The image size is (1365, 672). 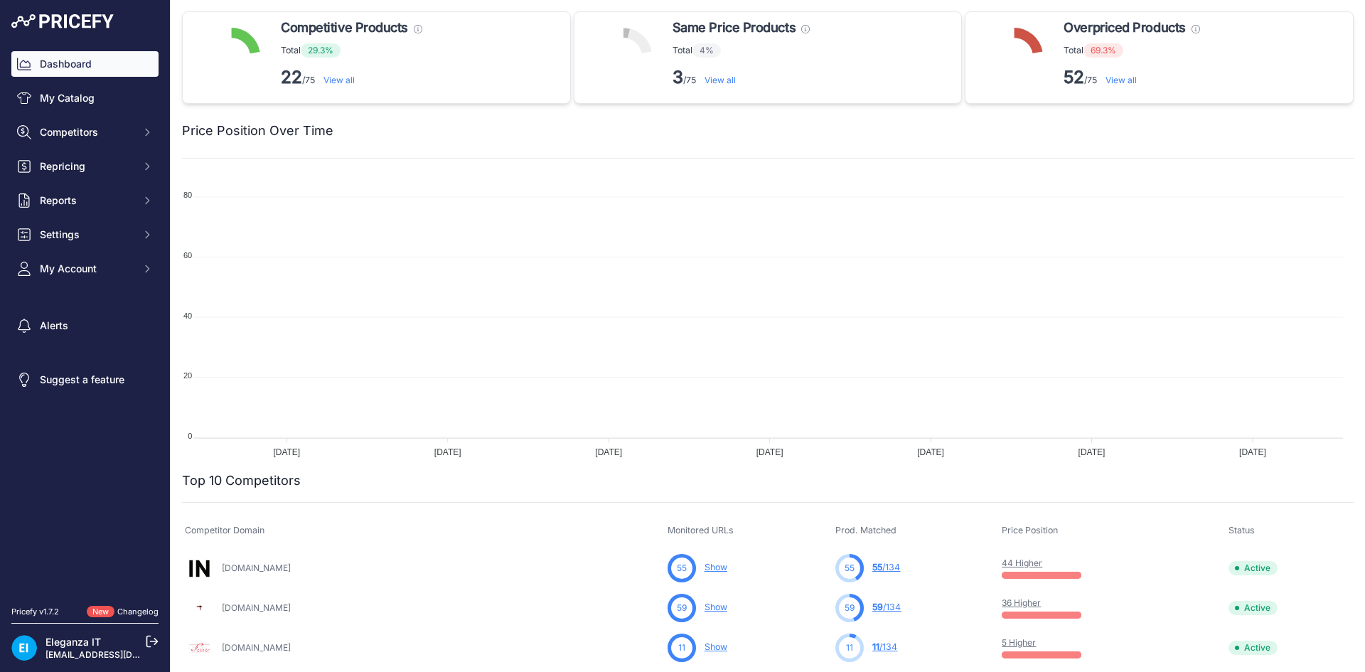 What do you see at coordinates (344, 28) in the screenshot?
I see `span: Competitive Products` at bounding box center [344, 28].